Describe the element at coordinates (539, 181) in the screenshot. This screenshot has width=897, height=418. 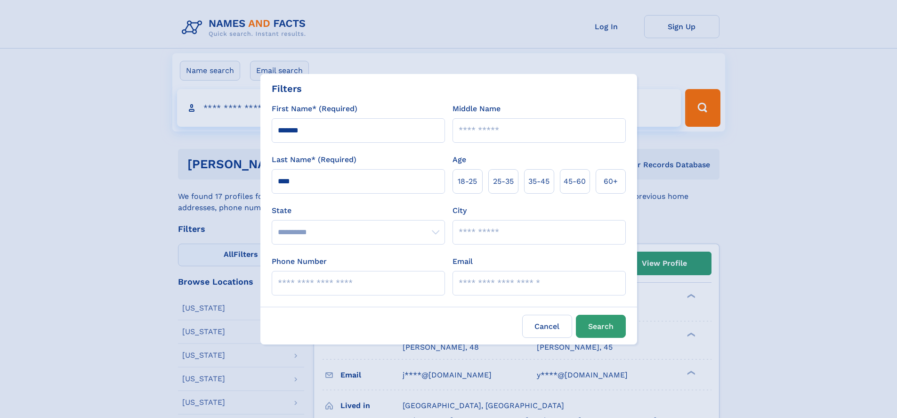
I see `span: 35‑45` at that location.